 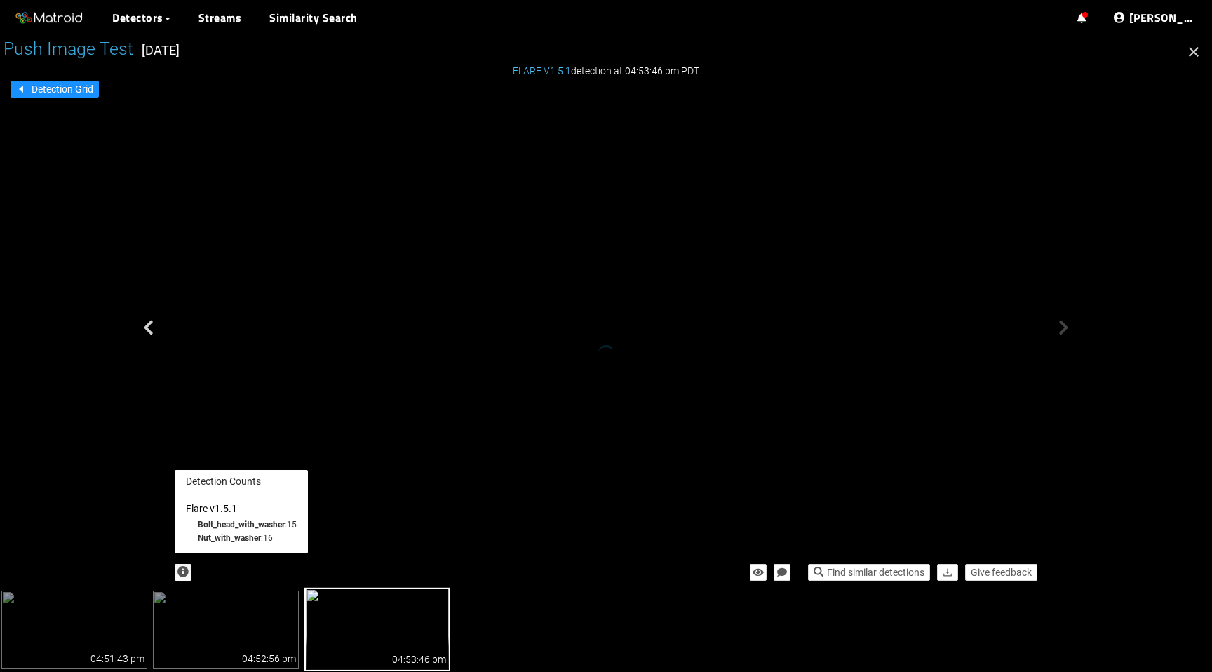 I want to click on span: Find similar detections, so click(x=875, y=572).